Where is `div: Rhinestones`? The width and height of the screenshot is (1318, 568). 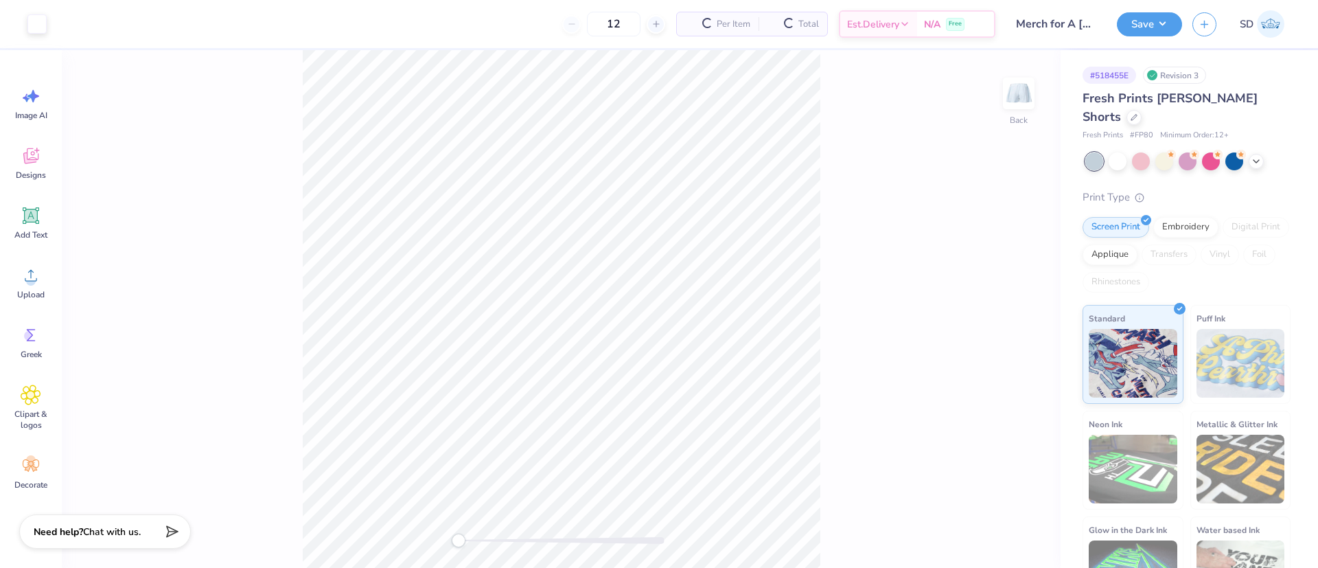
div: Rhinestones is located at coordinates (1115, 282).